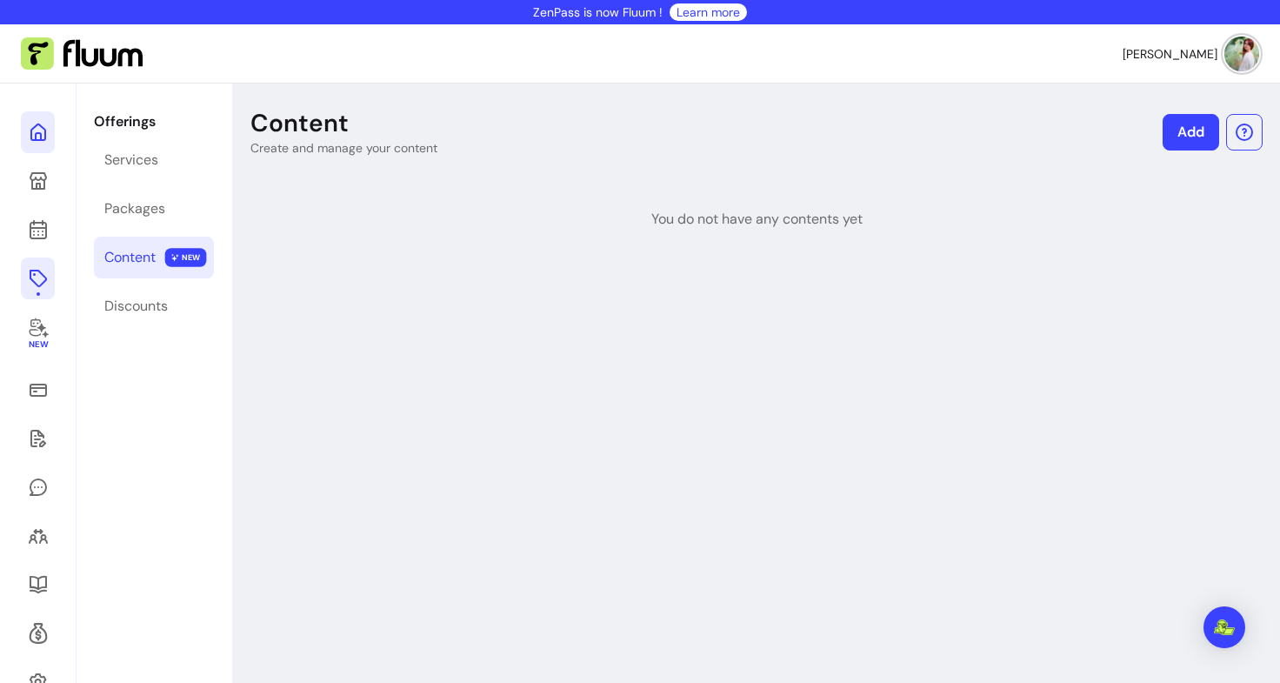 This screenshot has width=1280, height=683. I want to click on div: Services, so click(131, 160).